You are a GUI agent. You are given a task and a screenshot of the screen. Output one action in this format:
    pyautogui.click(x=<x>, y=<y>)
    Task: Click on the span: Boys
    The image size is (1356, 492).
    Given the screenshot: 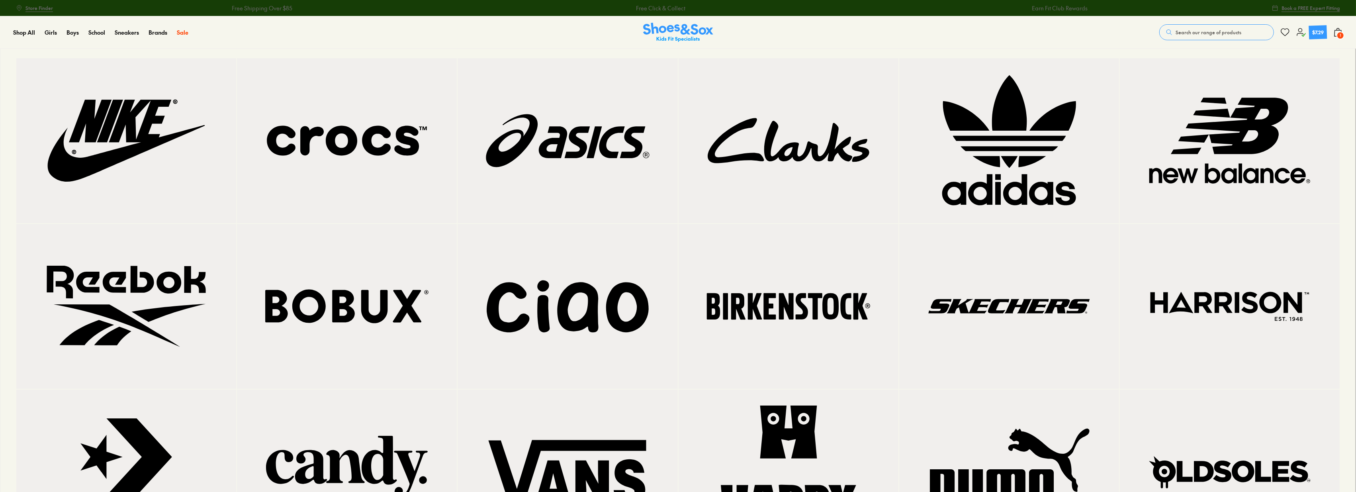 What is the action you would take?
    pyautogui.click(x=72, y=32)
    